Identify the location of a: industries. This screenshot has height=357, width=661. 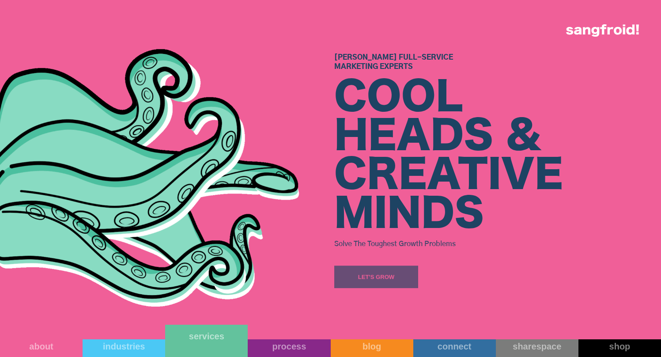
(124, 348).